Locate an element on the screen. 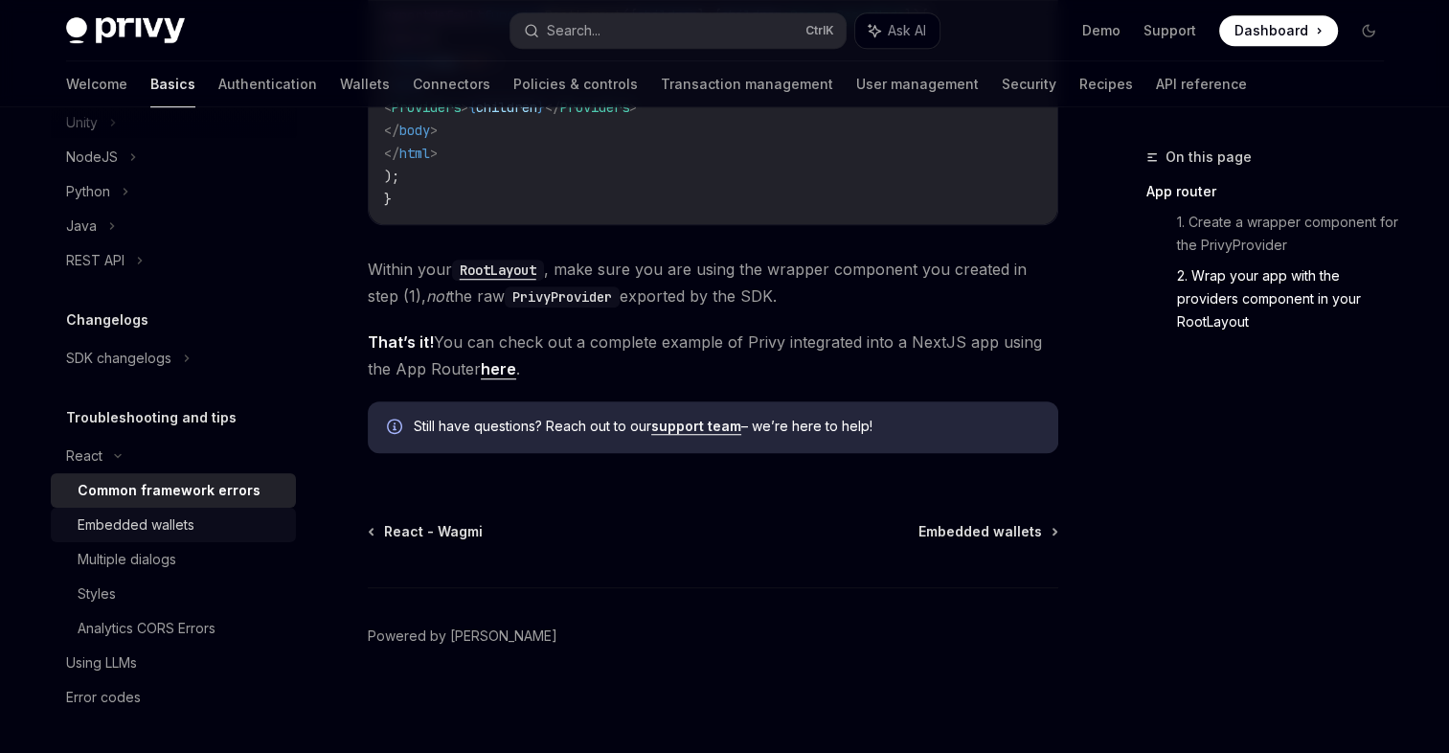 Image resolution: width=1449 pixels, height=753 pixels. a: support team is located at coordinates (696, 426).